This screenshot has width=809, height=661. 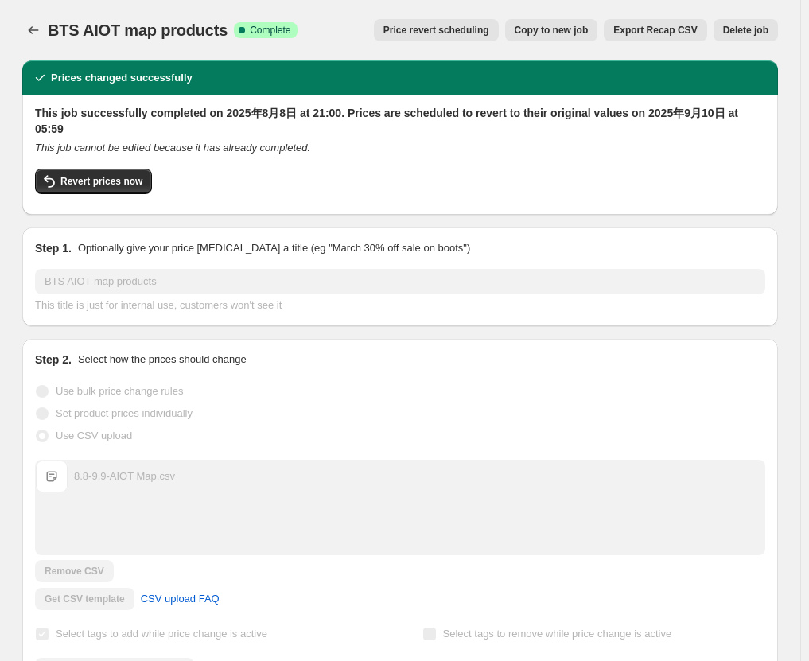 What do you see at coordinates (180, 599) in the screenshot?
I see `a: CSV upload FAQ` at bounding box center [180, 599].